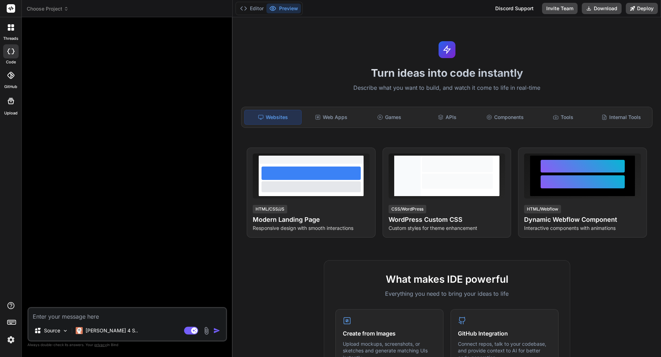 This screenshot has height=357, width=661. Describe the element at coordinates (311, 220) in the screenshot. I see `h4: Modern Landing Page` at that location.